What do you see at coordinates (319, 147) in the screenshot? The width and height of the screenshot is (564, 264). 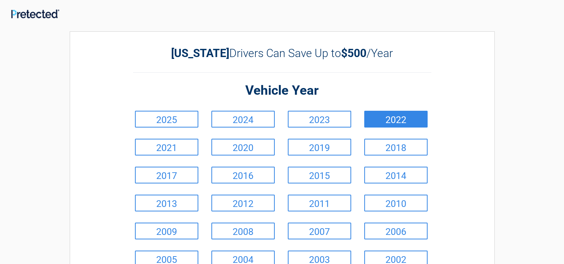 I see `a: 2019` at bounding box center [319, 147].